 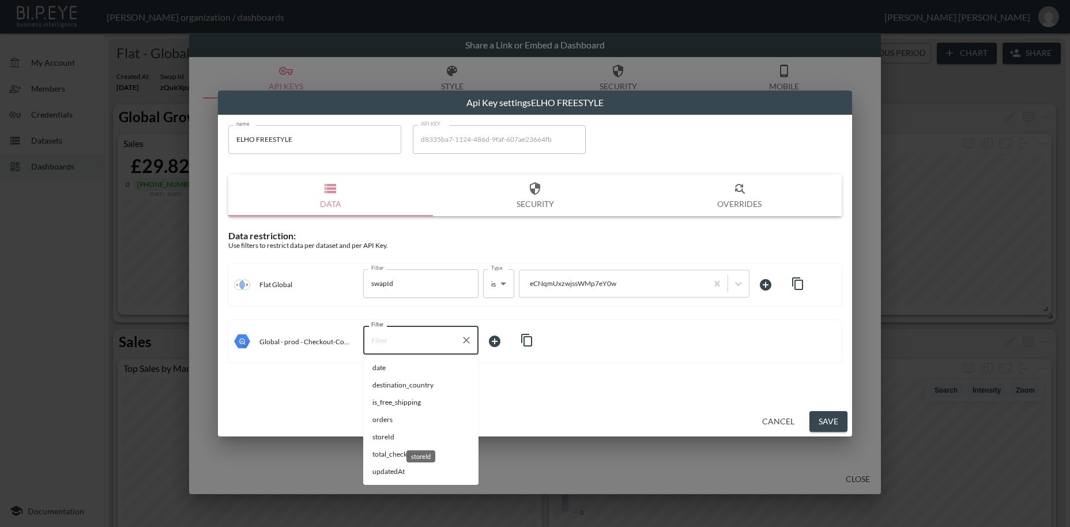 What do you see at coordinates (421, 402) in the screenshot?
I see `span: is_free_shipping` at bounding box center [421, 402].